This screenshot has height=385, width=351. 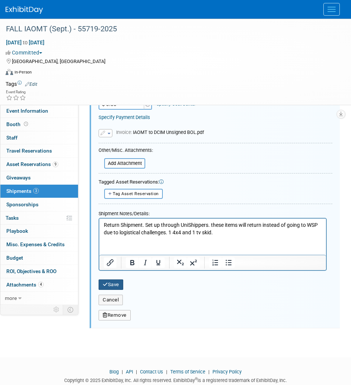 What do you see at coordinates (39, 178) in the screenshot?
I see `a: Giveaways` at bounding box center [39, 178].